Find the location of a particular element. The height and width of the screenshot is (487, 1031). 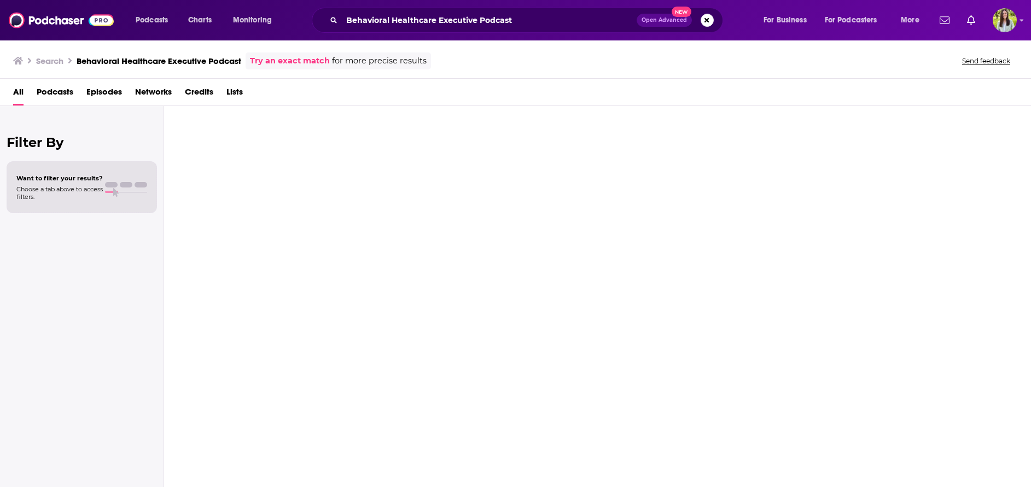

h3: Search is located at coordinates (50, 61).